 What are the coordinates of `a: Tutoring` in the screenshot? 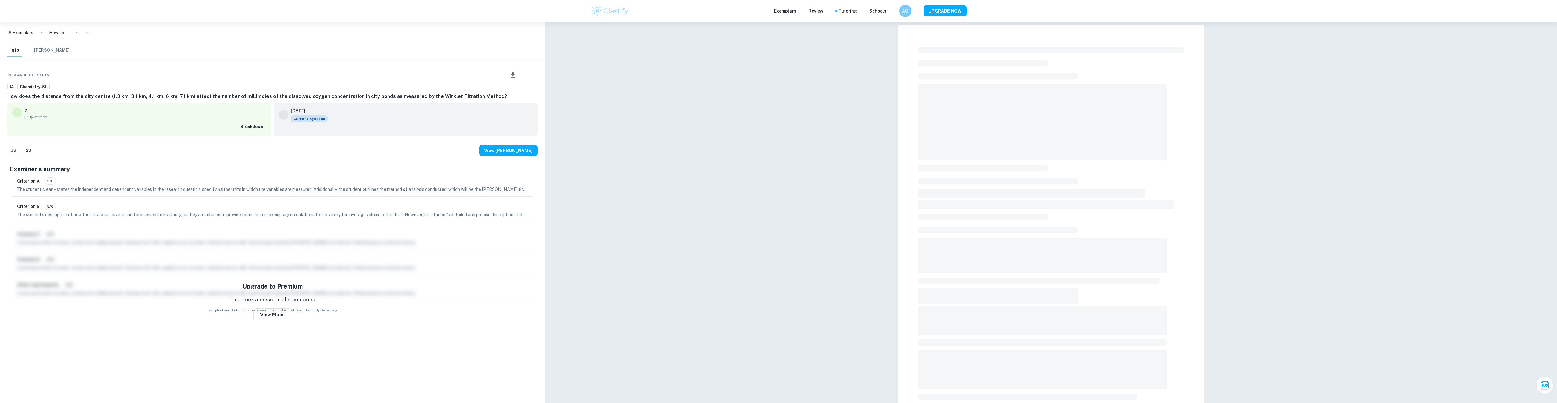 It's located at (847, 11).